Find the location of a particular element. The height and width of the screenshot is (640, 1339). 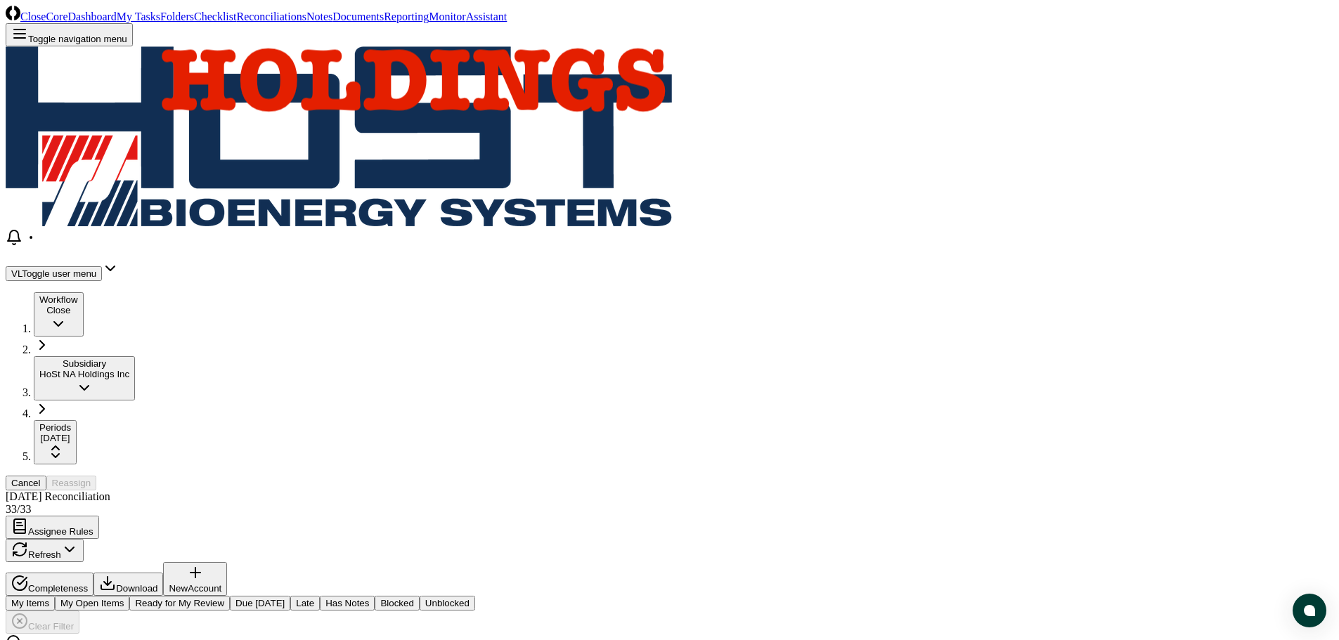

button: Refresh is located at coordinates (44, 550).